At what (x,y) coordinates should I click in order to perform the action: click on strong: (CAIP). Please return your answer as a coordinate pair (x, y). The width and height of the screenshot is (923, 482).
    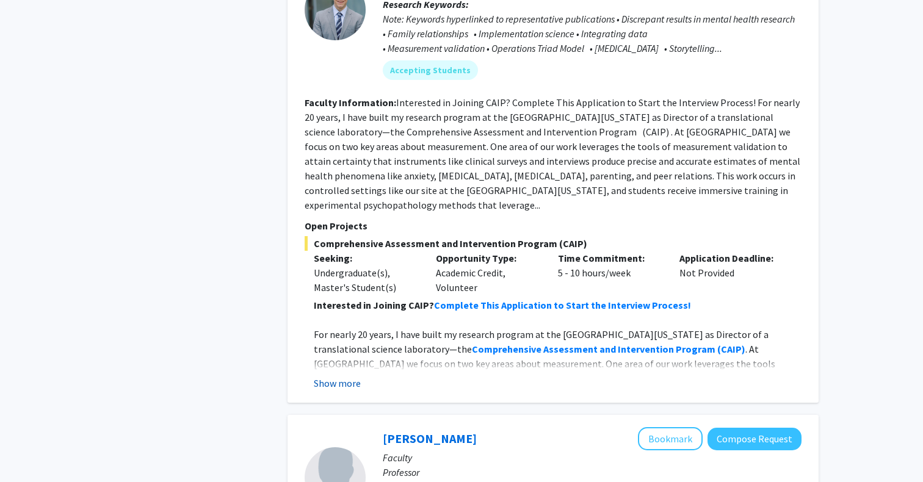
    Looking at the image, I should click on (731, 349).